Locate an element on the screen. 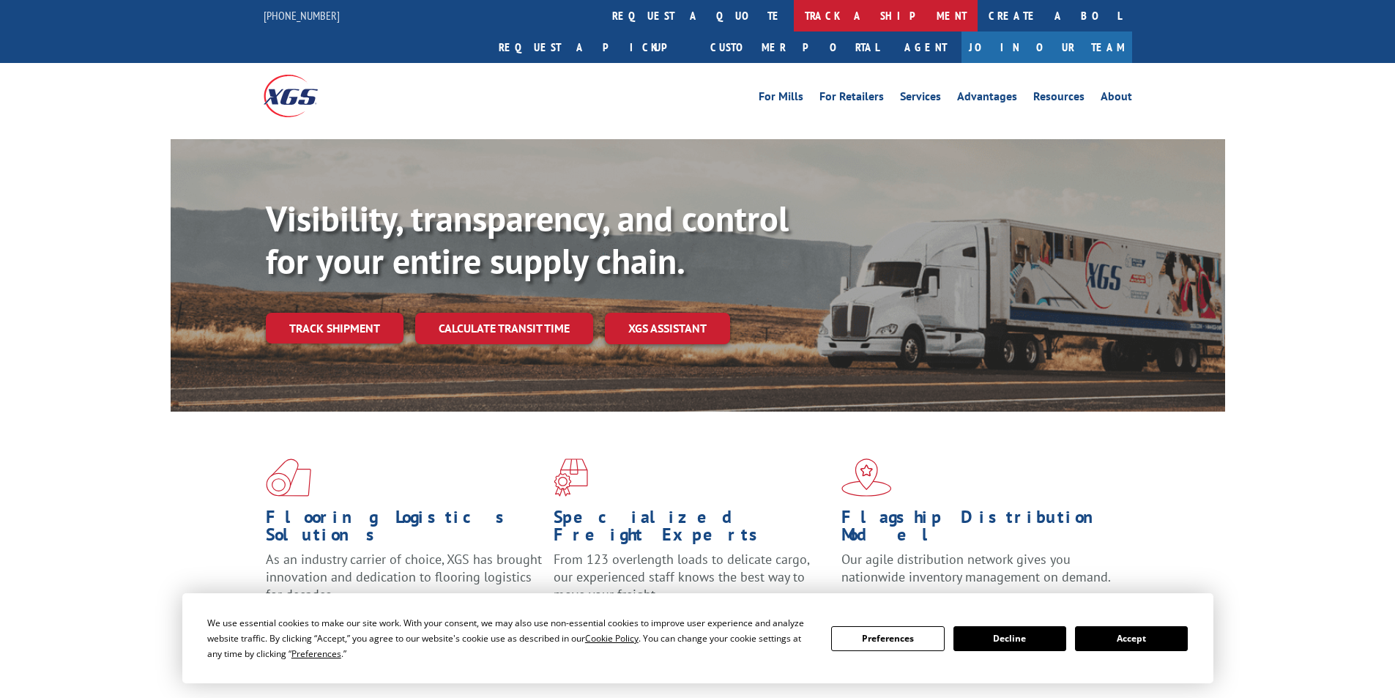 This screenshot has height=698, width=1395. button: Preferences is located at coordinates (887, 639).